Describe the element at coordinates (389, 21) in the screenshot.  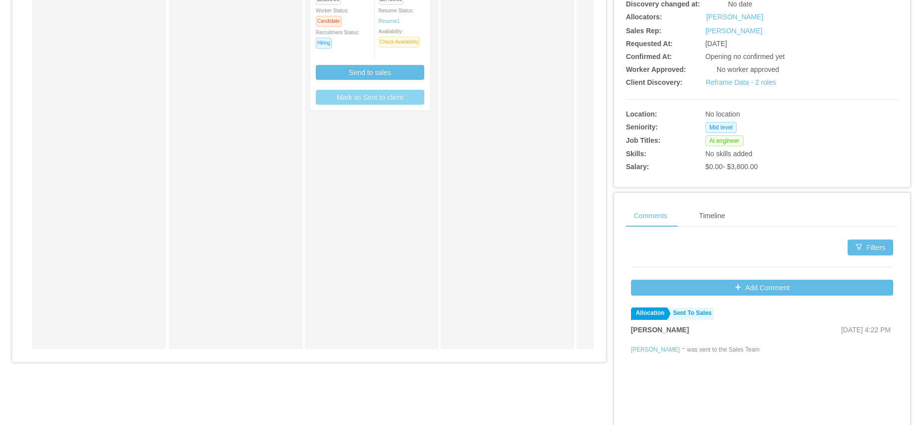
I see `a: Resume1` at that location.